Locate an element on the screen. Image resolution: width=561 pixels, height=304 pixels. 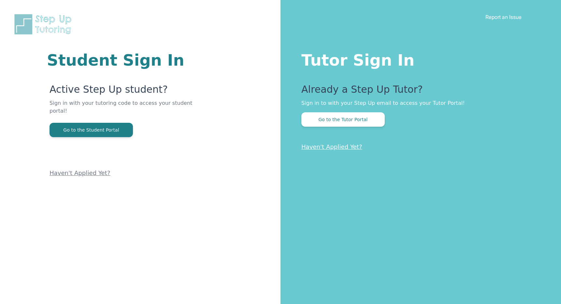
button: Go to the Tutor Portal is located at coordinates (343, 119).